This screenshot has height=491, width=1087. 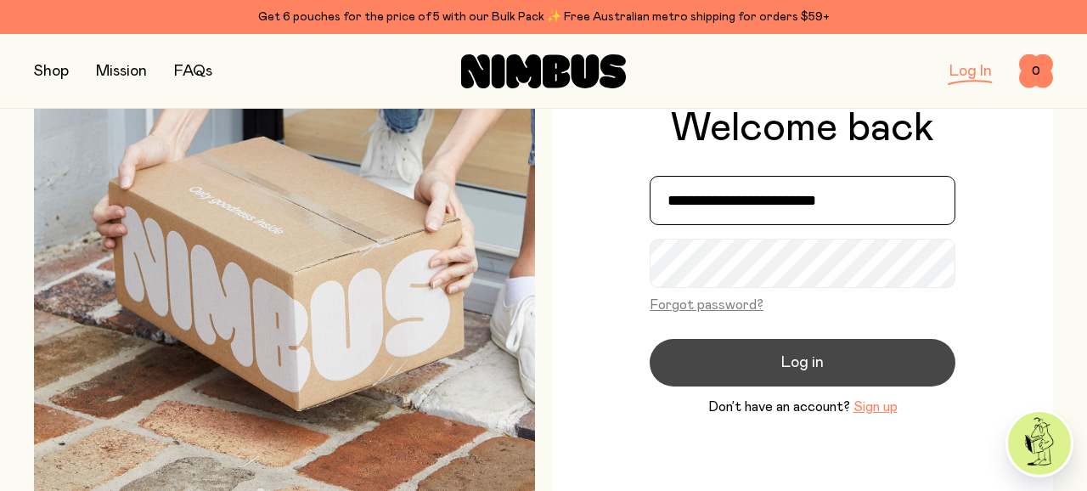 I want to click on a: Mission, so click(x=121, y=71).